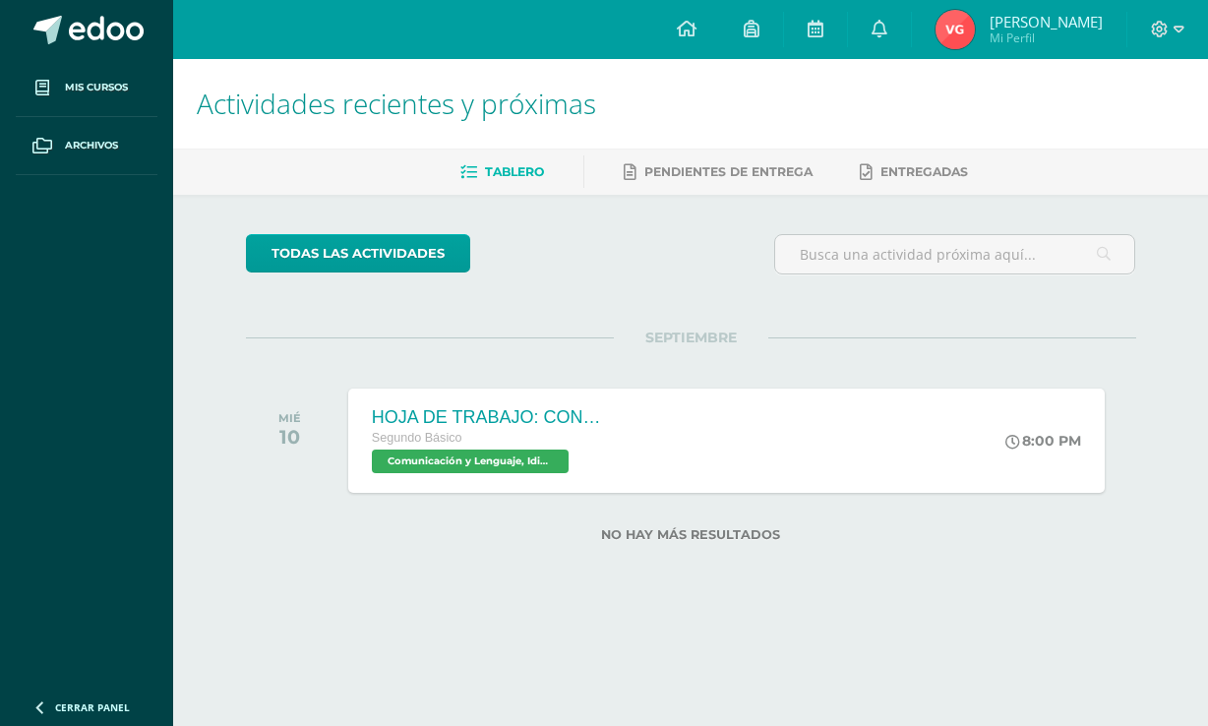 The width and height of the screenshot is (1208, 726). What do you see at coordinates (955, 30) in the screenshot?
I see `img: 423cd6c0fd3f54d235a70c2f4562aa40.png` at bounding box center [955, 30].